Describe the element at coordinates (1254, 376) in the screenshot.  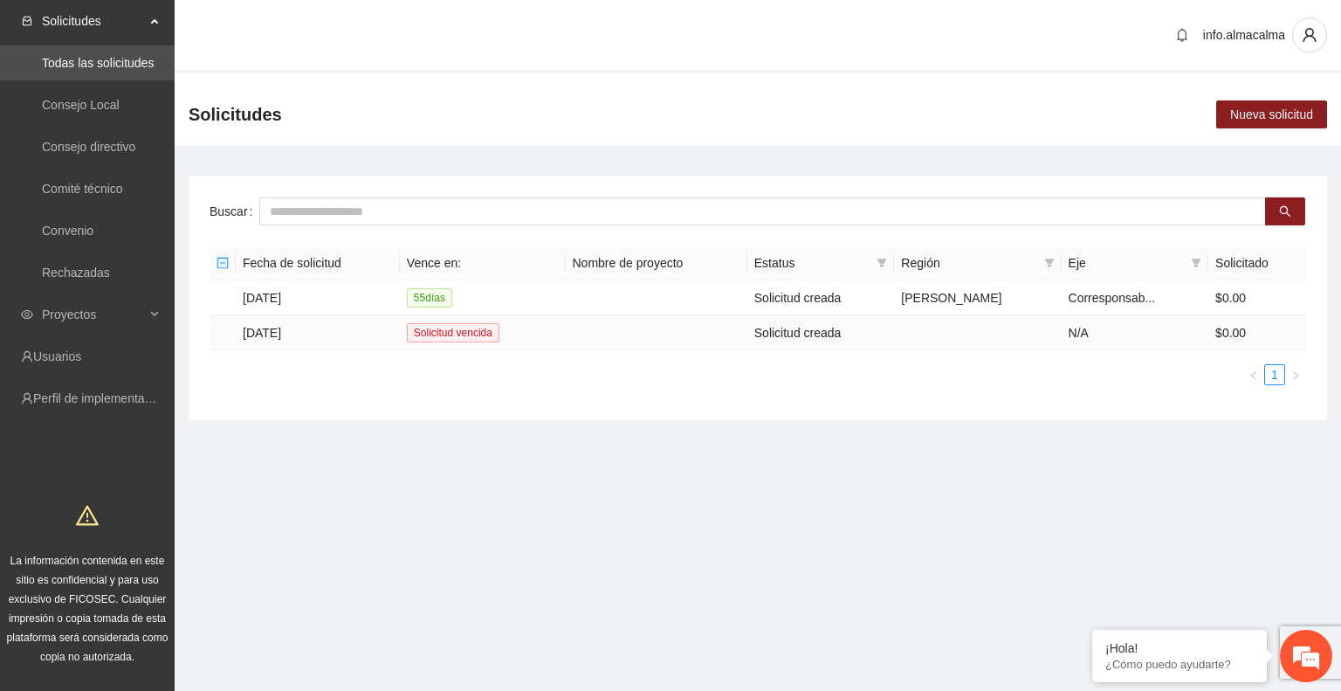
I see `span: left` at that location.